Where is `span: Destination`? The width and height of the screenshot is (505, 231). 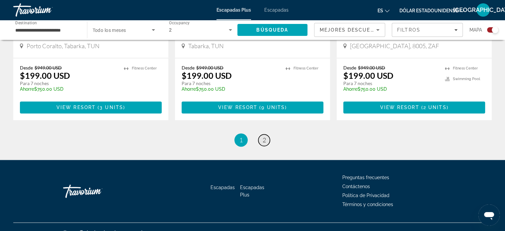 span: Destination is located at coordinates (26, 23).